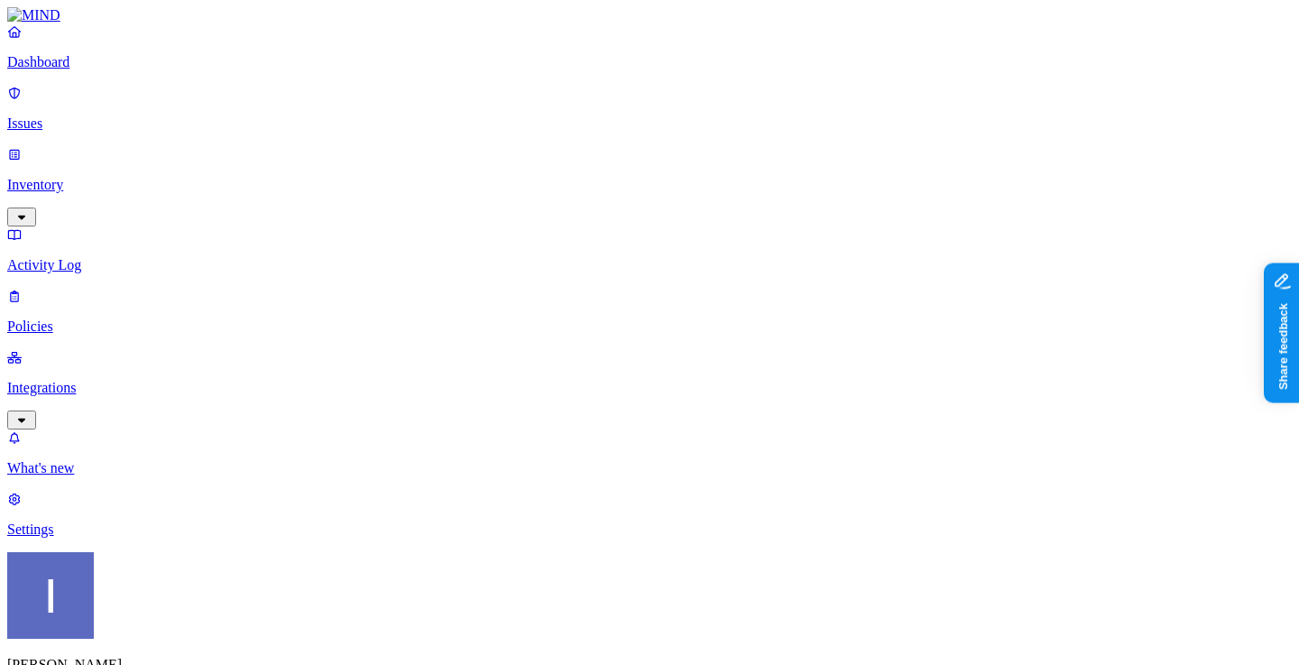  Describe the element at coordinates (650, 311) in the screenshot. I see `a: Policies` at that location.